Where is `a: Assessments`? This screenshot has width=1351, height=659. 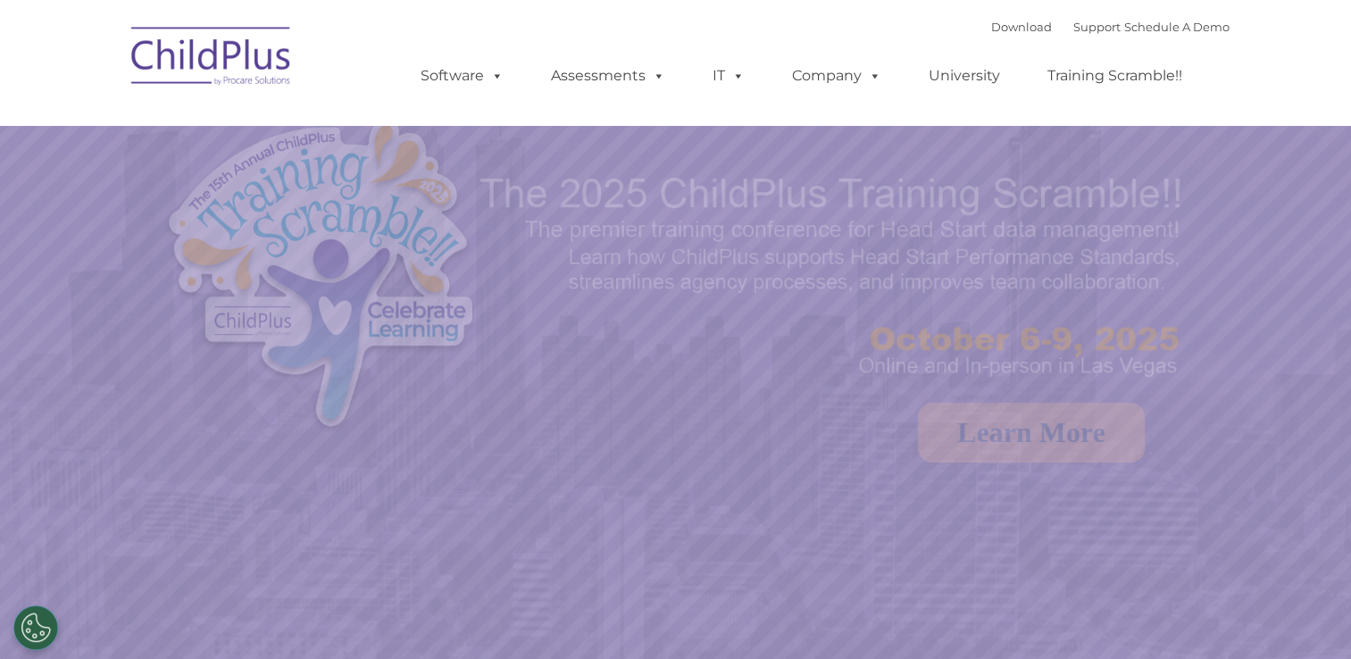
a: Assessments is located at coordinates (608, 76).